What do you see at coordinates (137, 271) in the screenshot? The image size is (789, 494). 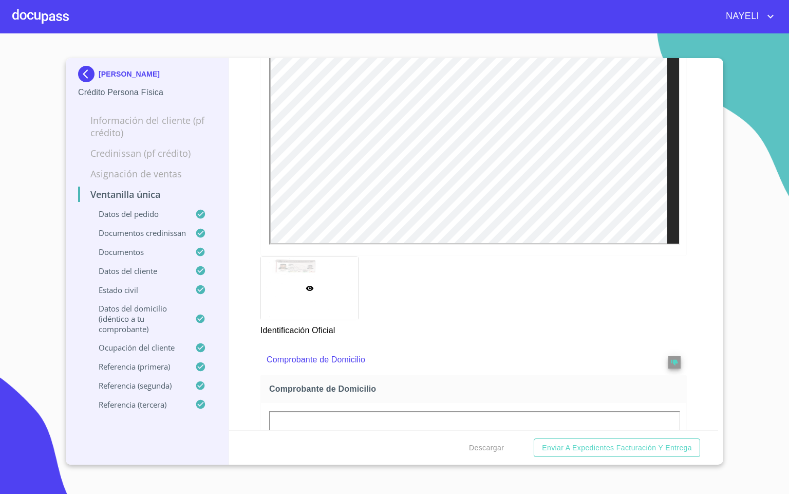 I see `p: Datos del cliente` at bounding box center [137, 271].